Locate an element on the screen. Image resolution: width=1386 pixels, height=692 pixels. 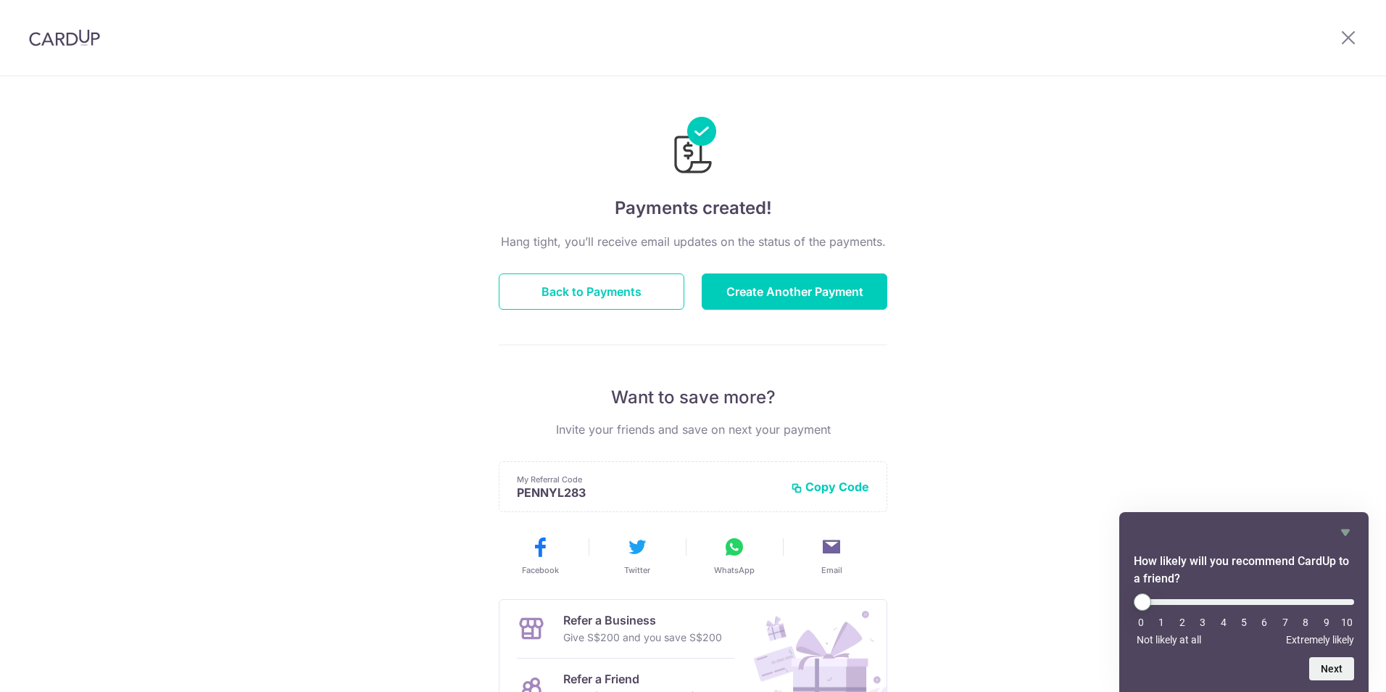
li: 1 is located at coordinates (1161, 622).